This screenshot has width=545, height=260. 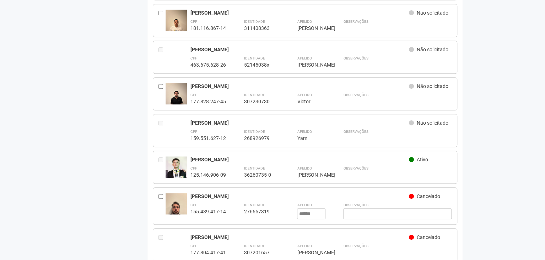 I want to click on div: 276657319, so click(x=262, y=211).